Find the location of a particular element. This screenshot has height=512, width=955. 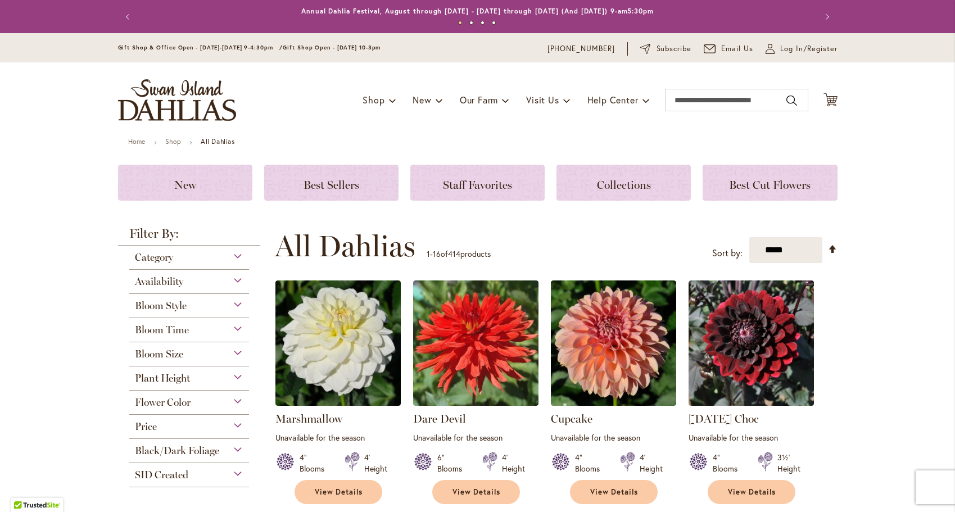

a: Karma Choc is located at coordinates (751, 402).